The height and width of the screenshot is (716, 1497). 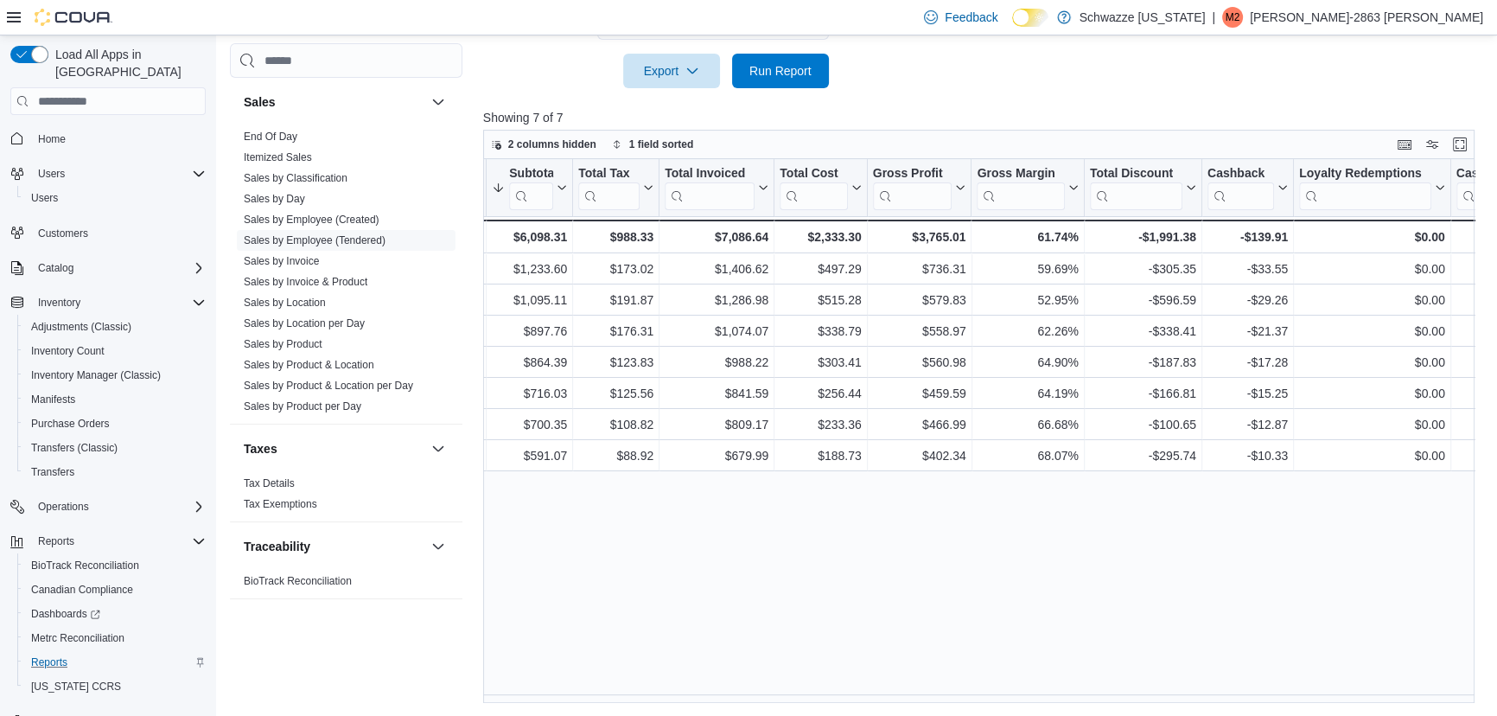 What do you see at coordinates (297, 581) in the screenshot?
I see `a: BioTrack Reconciliation` at bounding box center [297, 581].